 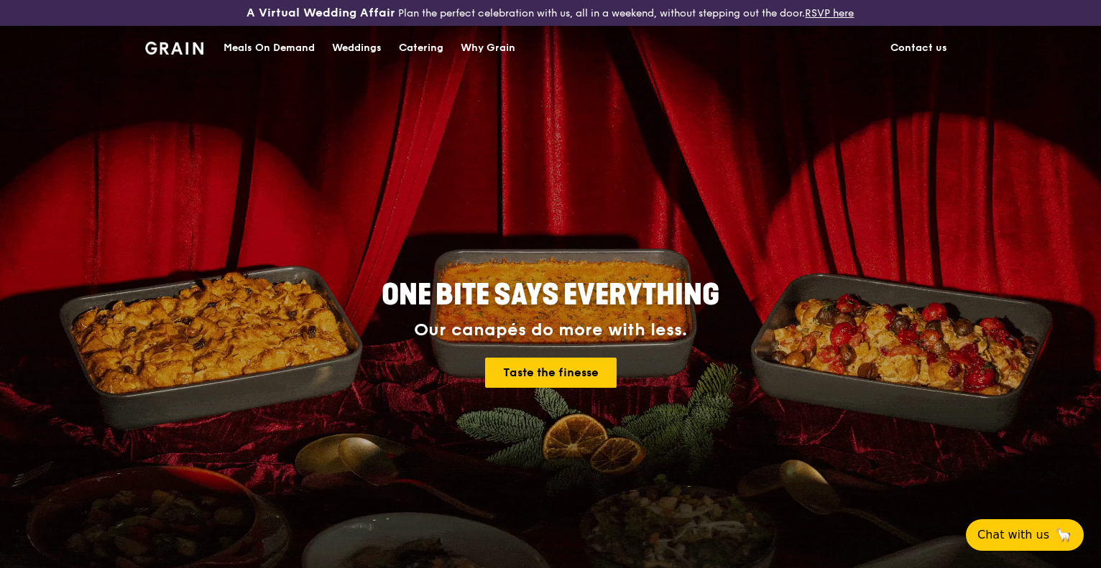 I want to click on span: Chat with us, so click(x=1013, y=535).